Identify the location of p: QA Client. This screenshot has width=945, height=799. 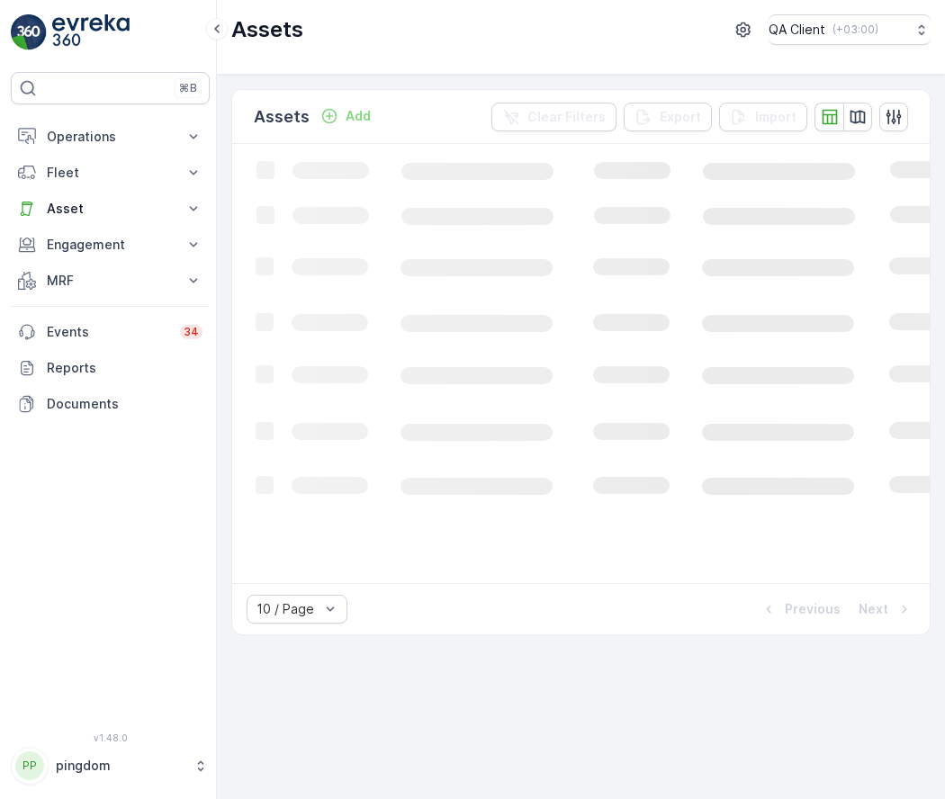
(797, 30).